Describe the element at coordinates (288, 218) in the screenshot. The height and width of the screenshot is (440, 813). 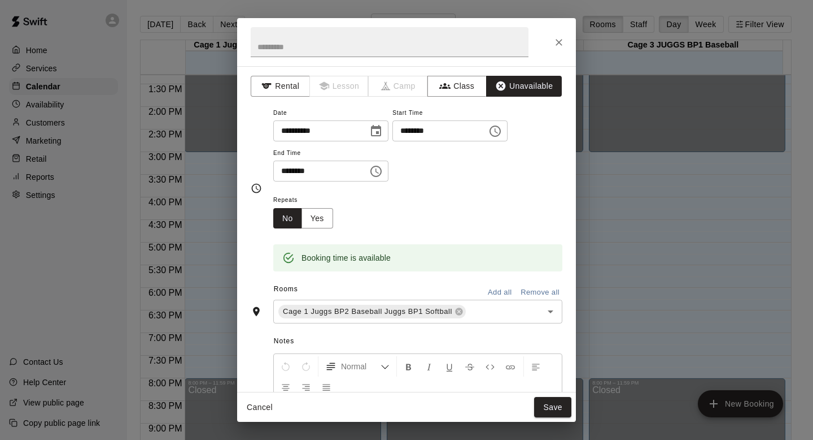
I see `button: No` at that location.